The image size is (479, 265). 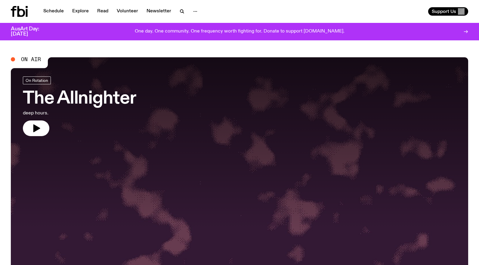 What do you see at coordinates (37, 80) in the screenshot?
I see `a: On Rotation` at bounding box center [37, 80].